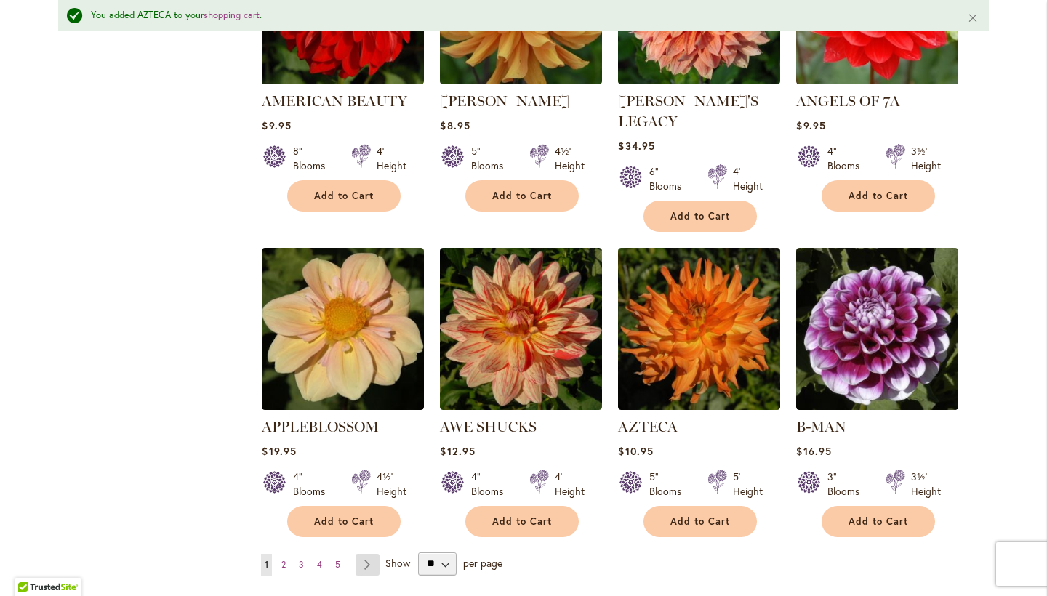 Image resolution: width=1047 pixels, height=596 pixels. I want to click on span: $12.95, so click(457, 451).